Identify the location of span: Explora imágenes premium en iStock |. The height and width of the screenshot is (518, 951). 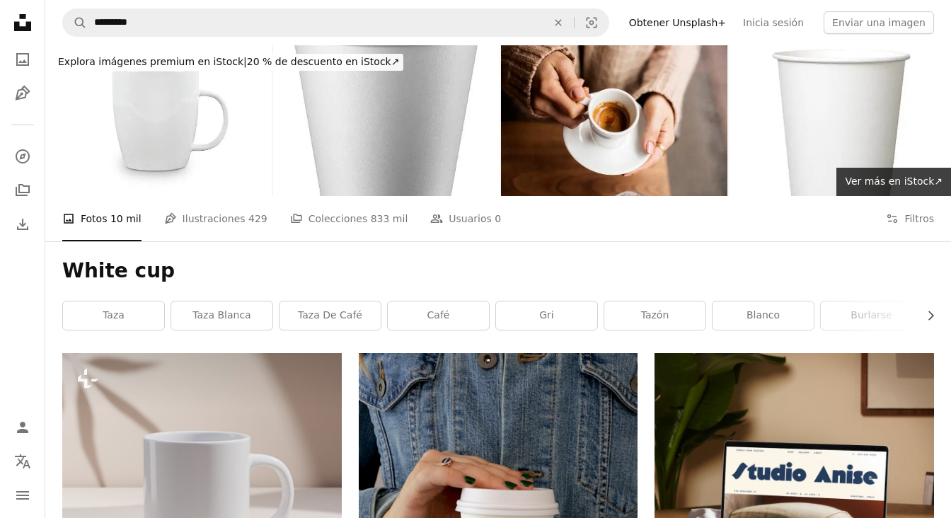
(152, 62).